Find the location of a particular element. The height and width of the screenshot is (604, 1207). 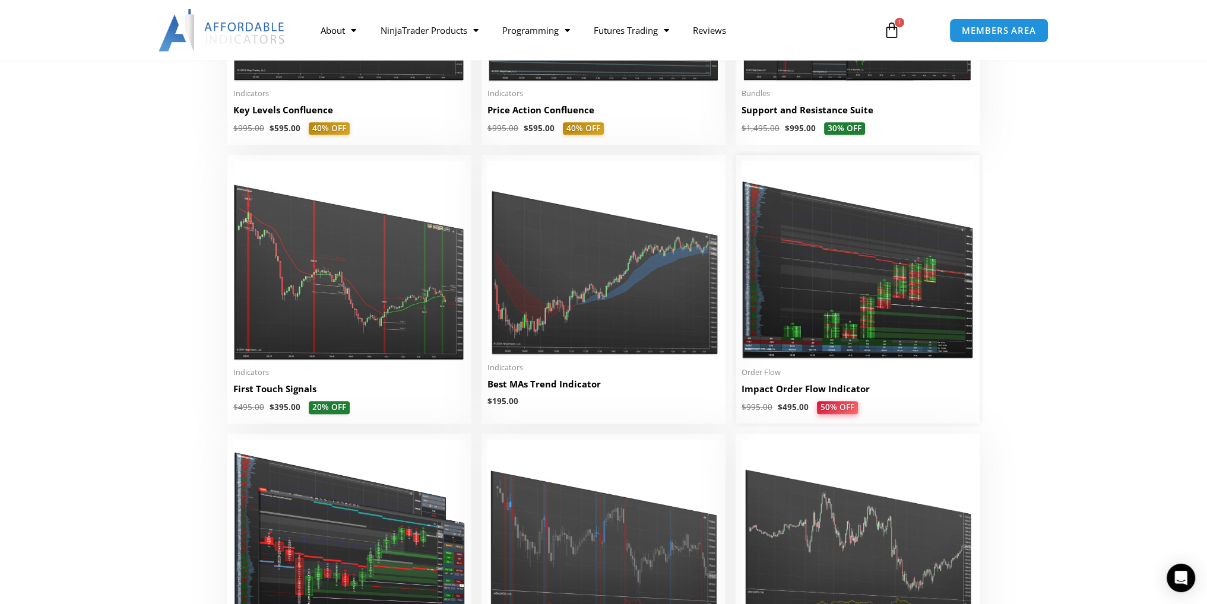

h2: Best MAs Trend Indicator is located at coordinates (603, 384).